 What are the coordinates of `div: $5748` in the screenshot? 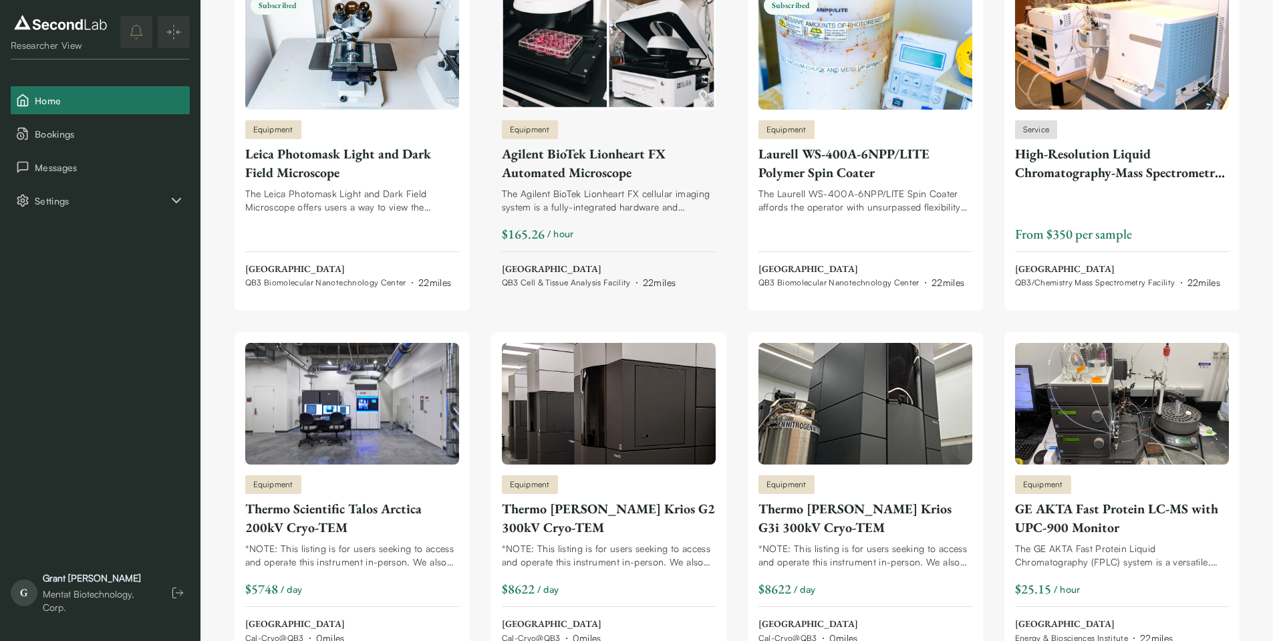 It's located at (261, 589).